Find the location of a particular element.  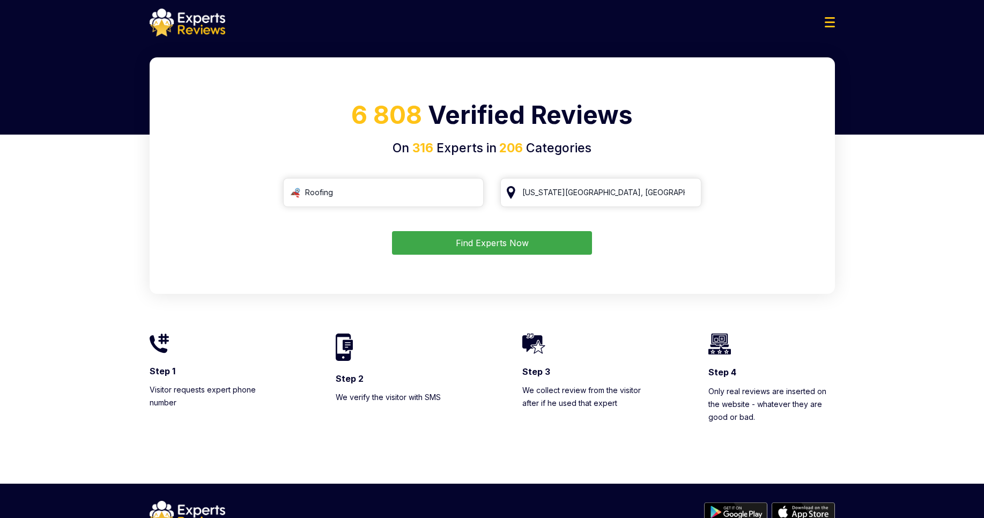

img: homeIcon2 is located at coordinates (344, 347).